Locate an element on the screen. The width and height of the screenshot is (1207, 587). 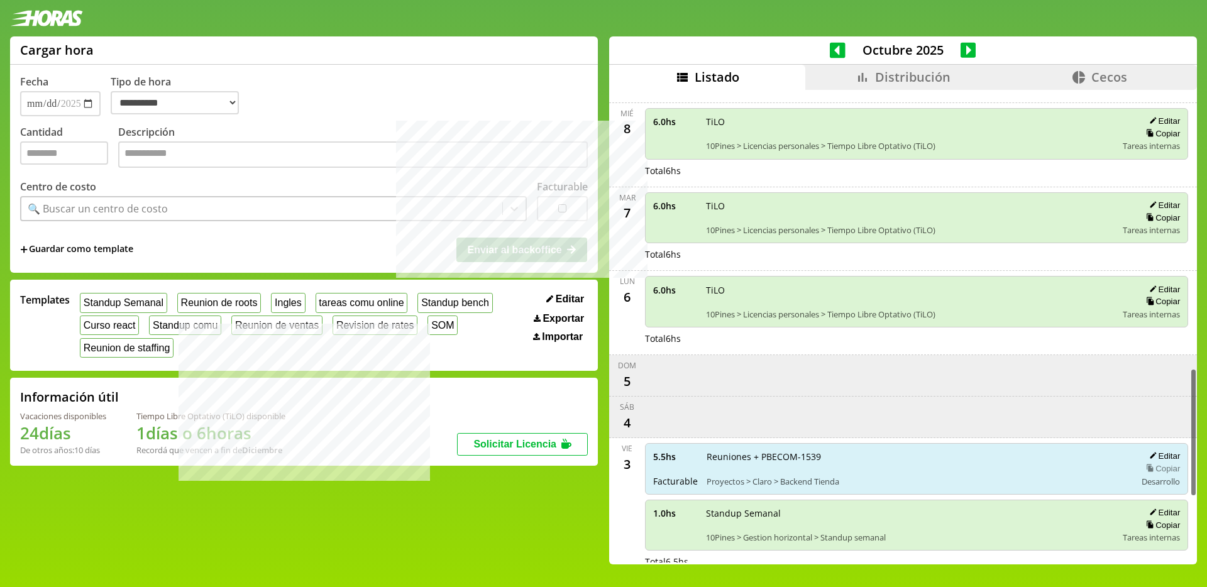
div: De otros años: 10 días is located at coordinates (63, 450).